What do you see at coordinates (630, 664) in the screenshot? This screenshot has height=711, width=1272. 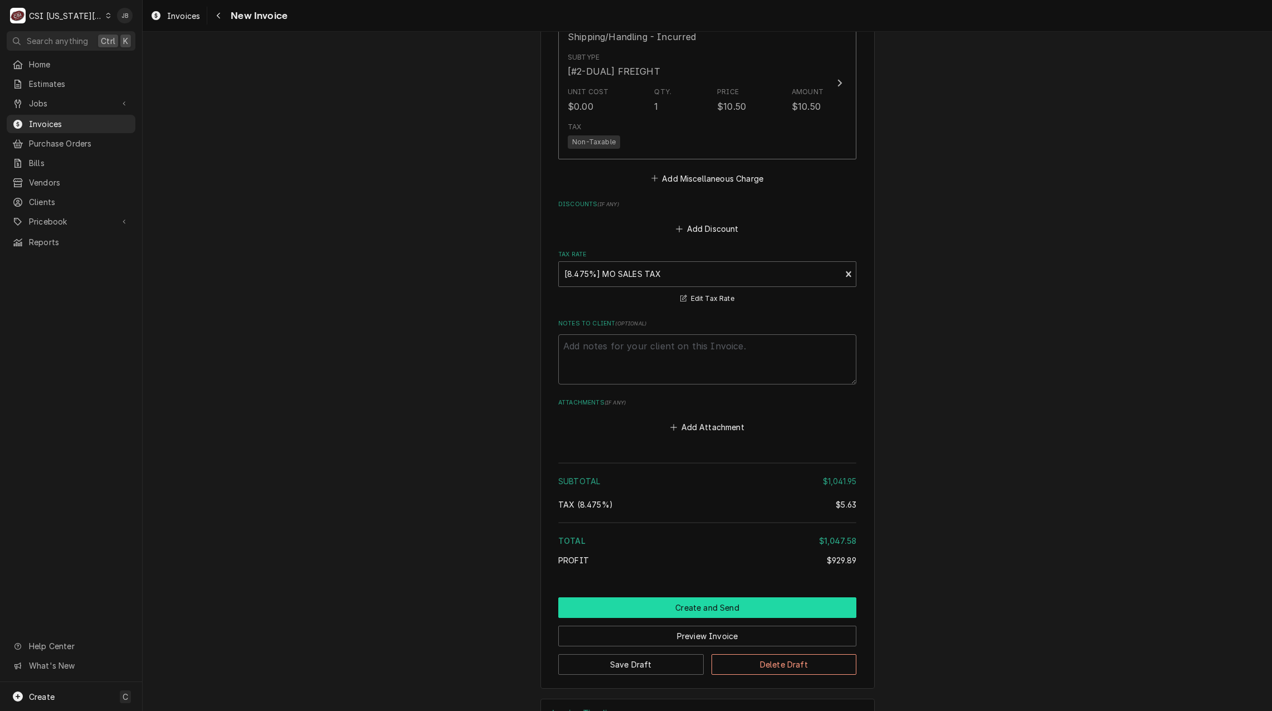 I see `button: Save Draft` at bounding box center [630, 664].